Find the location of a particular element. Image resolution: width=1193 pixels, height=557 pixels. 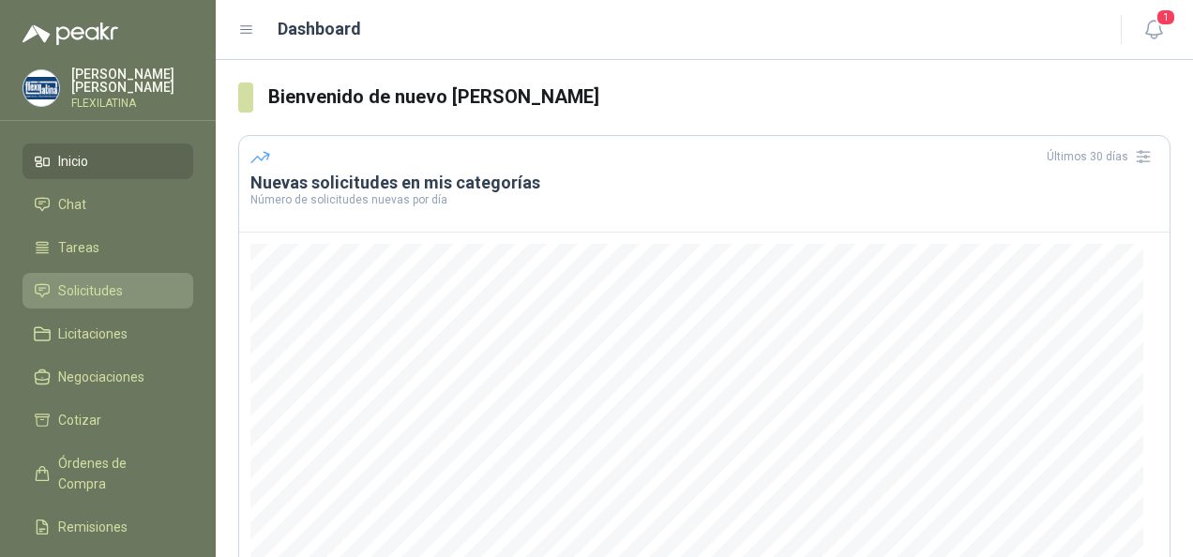

span: Tareas is located at coordinates (79, 248).